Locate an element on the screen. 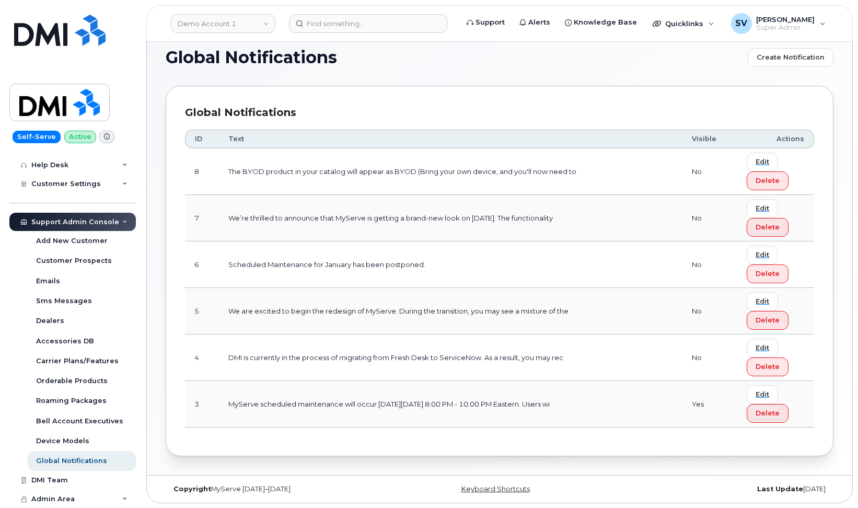 This screenshot has height=508, width=858. a: Keyboard Shortcuts is located at coordinates (495, 488).